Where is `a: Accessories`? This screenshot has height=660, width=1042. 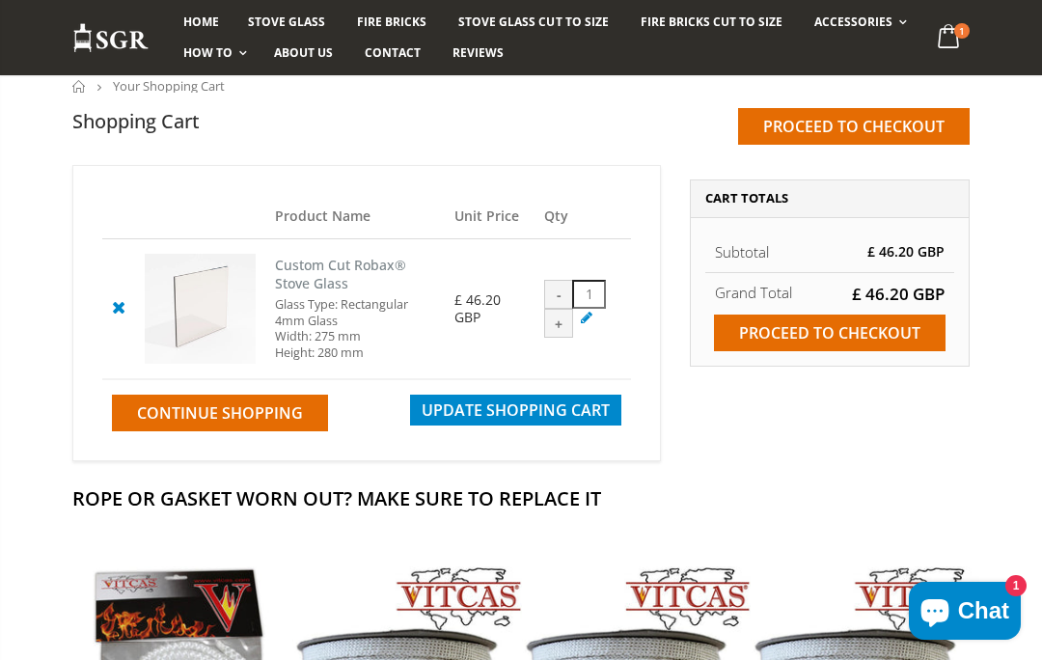
a: Accessories is located at coordinates (858, 22).